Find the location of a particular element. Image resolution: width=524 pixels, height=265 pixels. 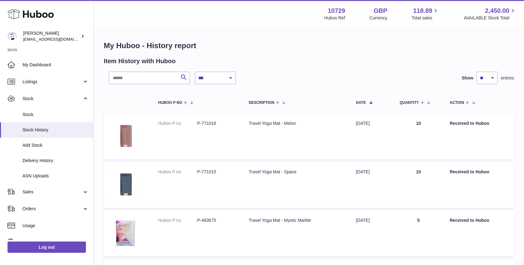

div: Huboo Ref is located at coordinates (334, 18).